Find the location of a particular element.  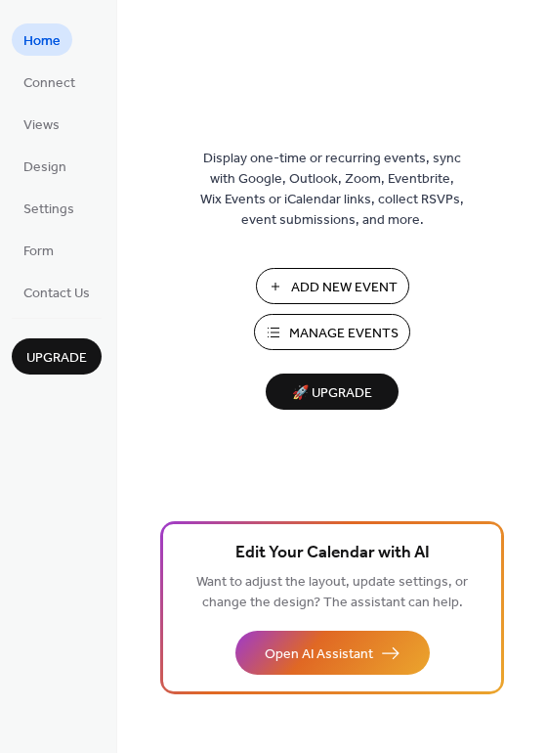

a: Home is located at coordinates (42, 39).